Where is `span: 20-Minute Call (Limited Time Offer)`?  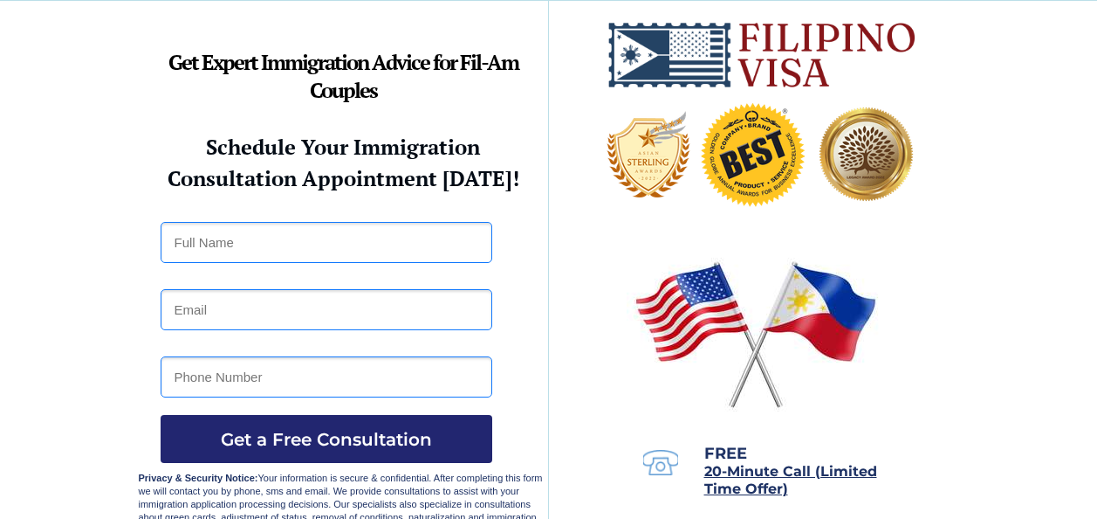 span: 20-Minute Call (Limited Time Offer) is located at coordinates (791, 479).